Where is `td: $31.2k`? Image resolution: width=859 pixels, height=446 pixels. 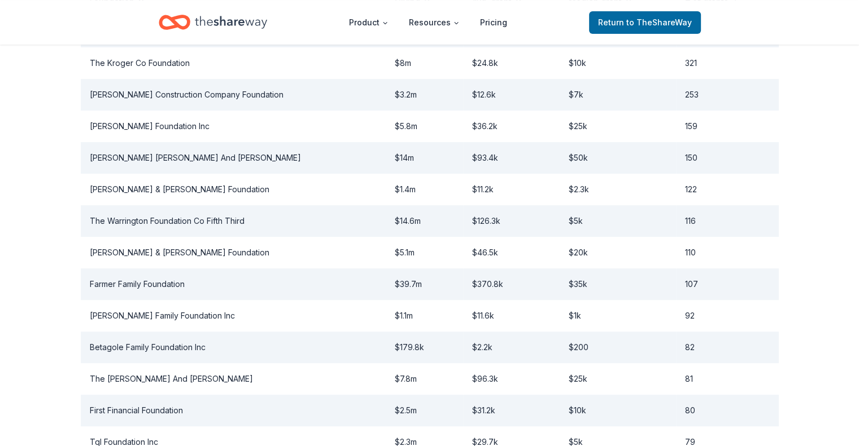
td: $31.2k is located at coordinates (511, 411).